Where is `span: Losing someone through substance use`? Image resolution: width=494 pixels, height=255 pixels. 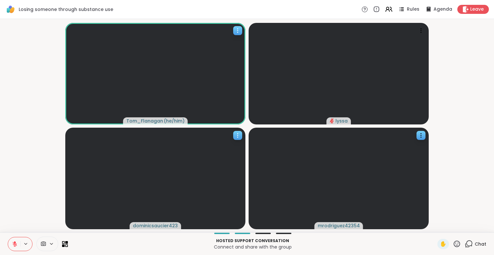 span: Losing someone through substance use is located at coordinates (66, 9).